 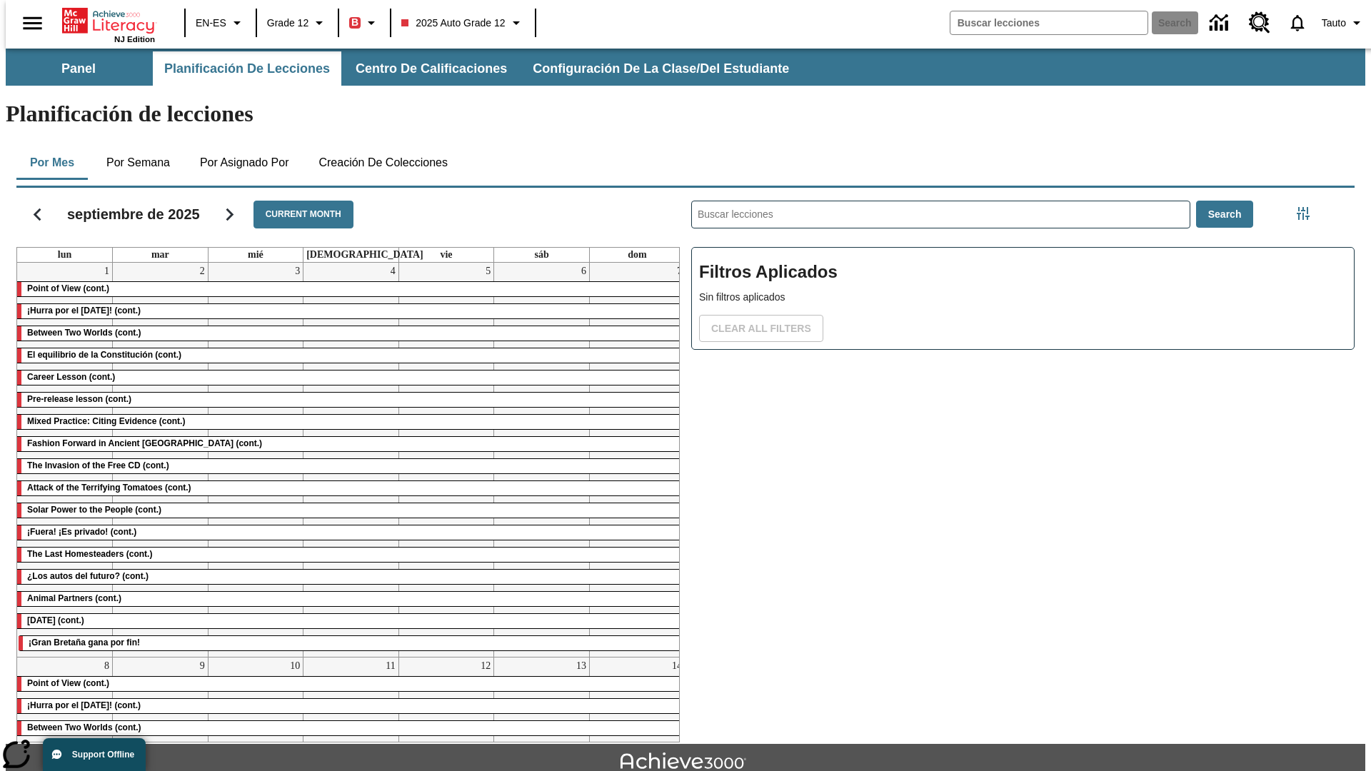 I want to click on span: Attack of the Terrifying Tomatoes (cont.), so click(x=109, y=488).